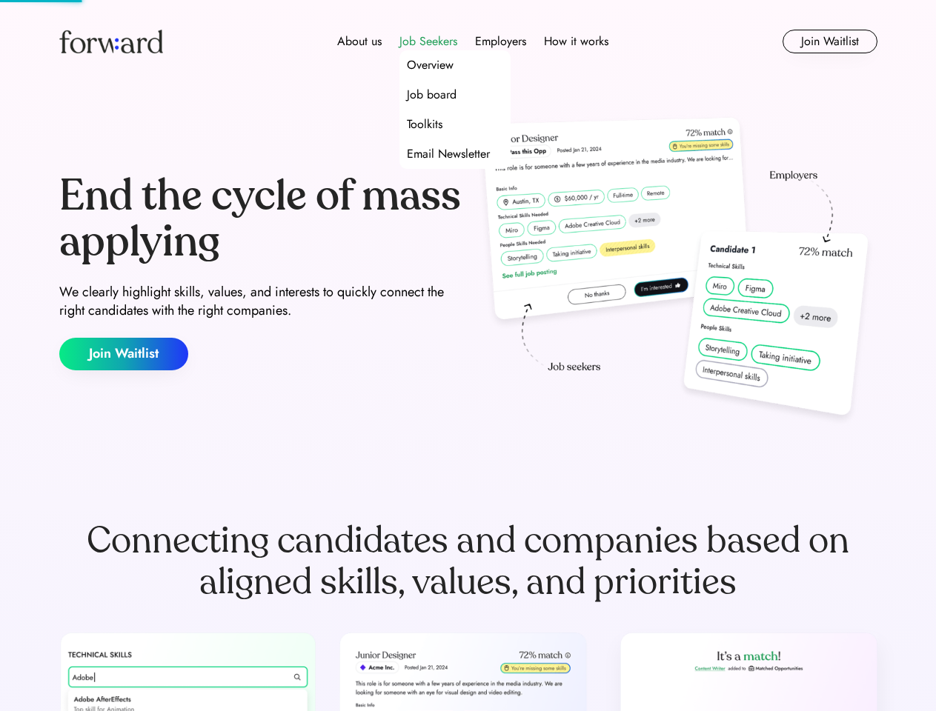 Image resolution: width=936 pixels, height=711 pixels. What do you see at coordinates (676, 272) in the screenshot?
I see `img: hero-image.png` at bounding box center [676, 272].